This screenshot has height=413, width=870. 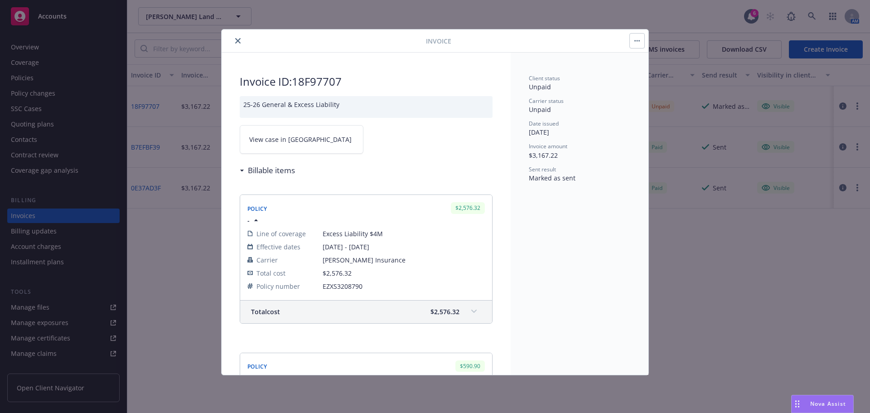 What do you see at coordinates (404, 233) in the screenshot?
I see `span: Excess Liability $4M` at bounding box center [404, 233].